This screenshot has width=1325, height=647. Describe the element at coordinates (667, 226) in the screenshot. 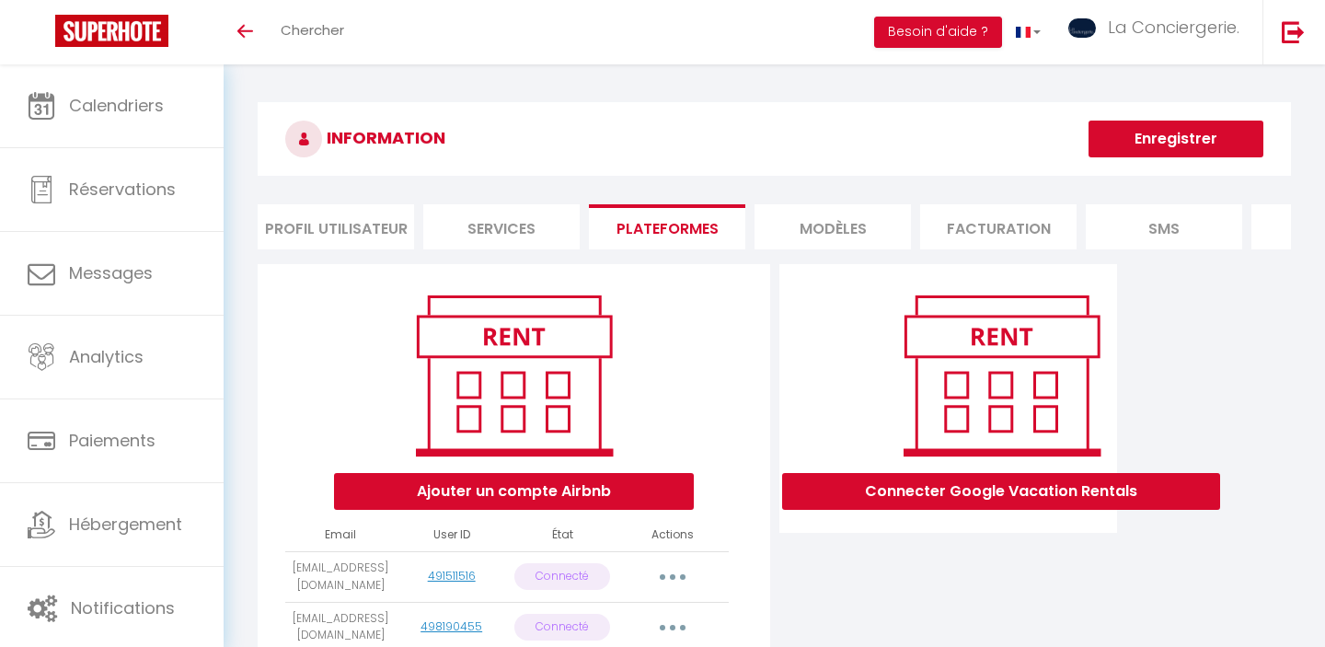

I see `li: Plateformes` at that location.